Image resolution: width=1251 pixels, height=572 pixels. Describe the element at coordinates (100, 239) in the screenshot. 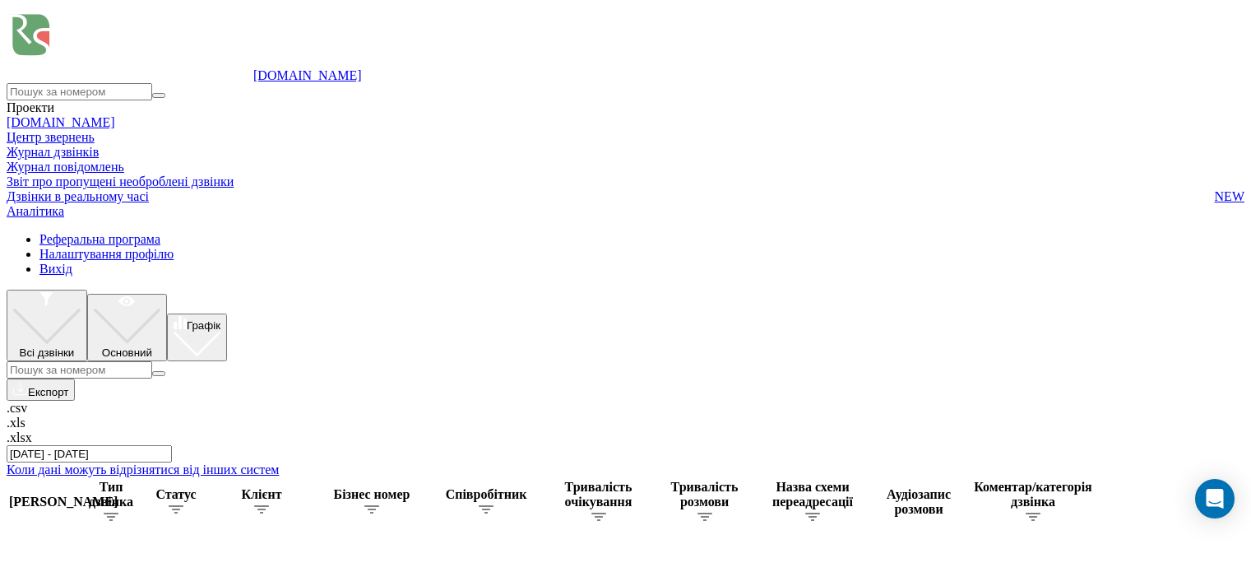

I see `span: Реферальна програма` at that location.